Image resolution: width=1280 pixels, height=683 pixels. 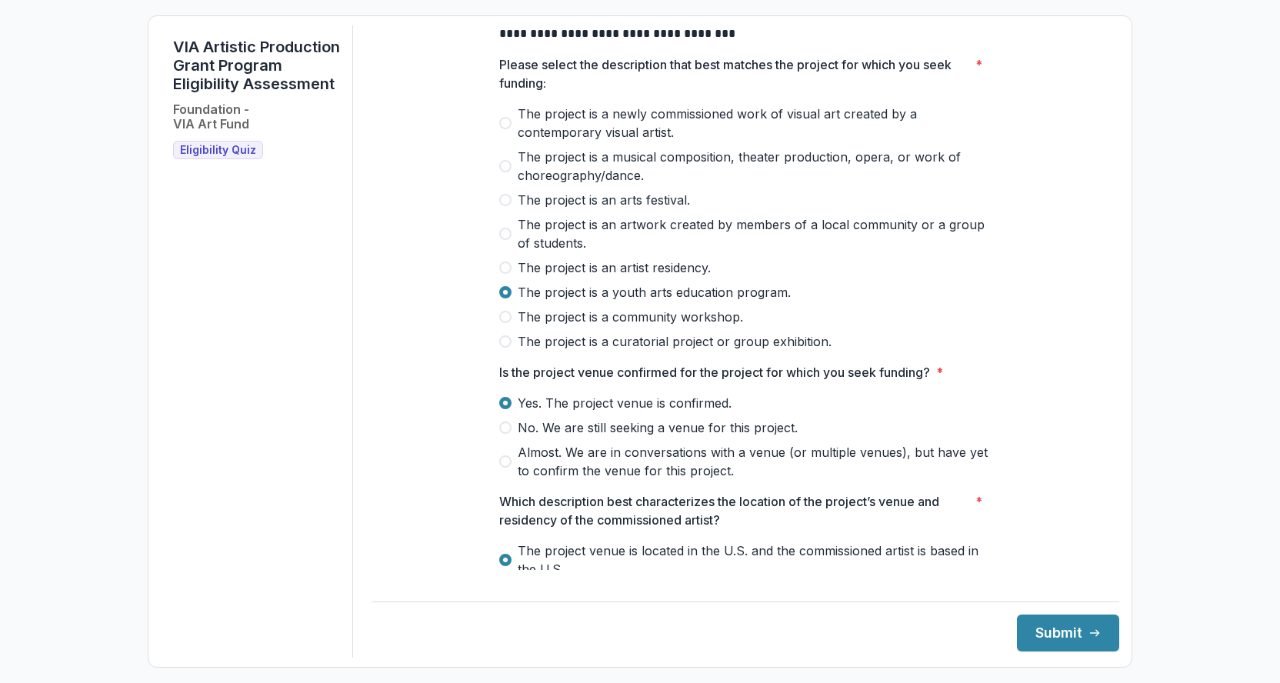 I want to click on span: Almost. We are in conversations with a venue (or multiple venues), but have yet to confirm the ve..., so click(x=755, y=462).